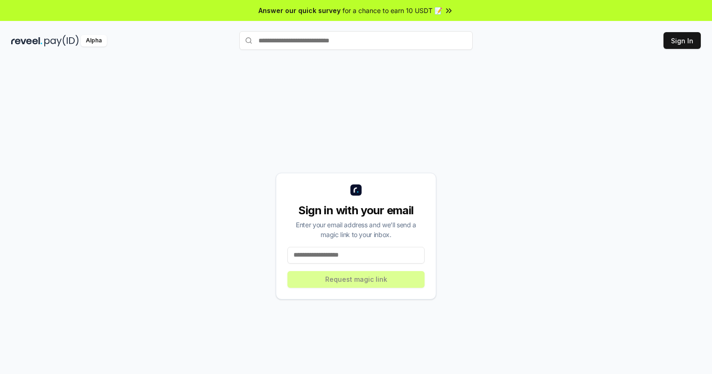 The width and height of the screenshot is (712, 374). What do you see at coordinates (94, 41) in the screenshot?
I see `div: Alpha` at bounding box center [94, 41].